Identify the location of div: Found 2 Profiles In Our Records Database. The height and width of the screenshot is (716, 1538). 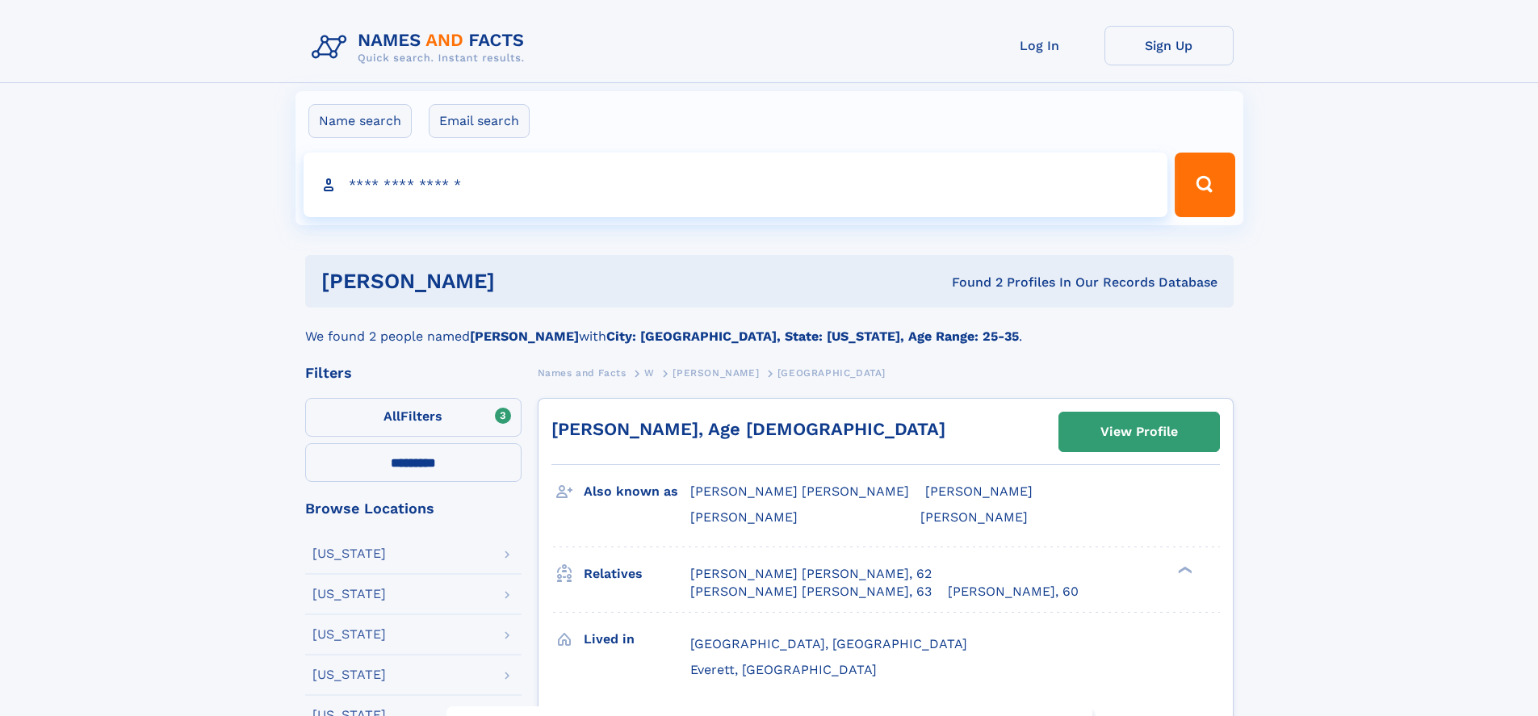
(970, 283).